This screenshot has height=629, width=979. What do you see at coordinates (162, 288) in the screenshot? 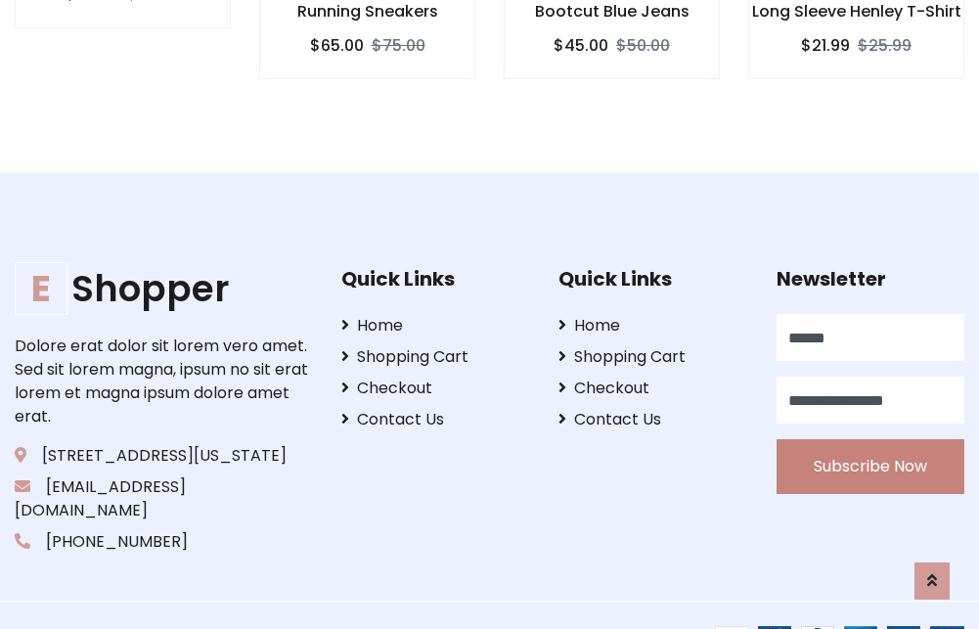
I see `h1: Shopper` at bounding box center [162, 288].